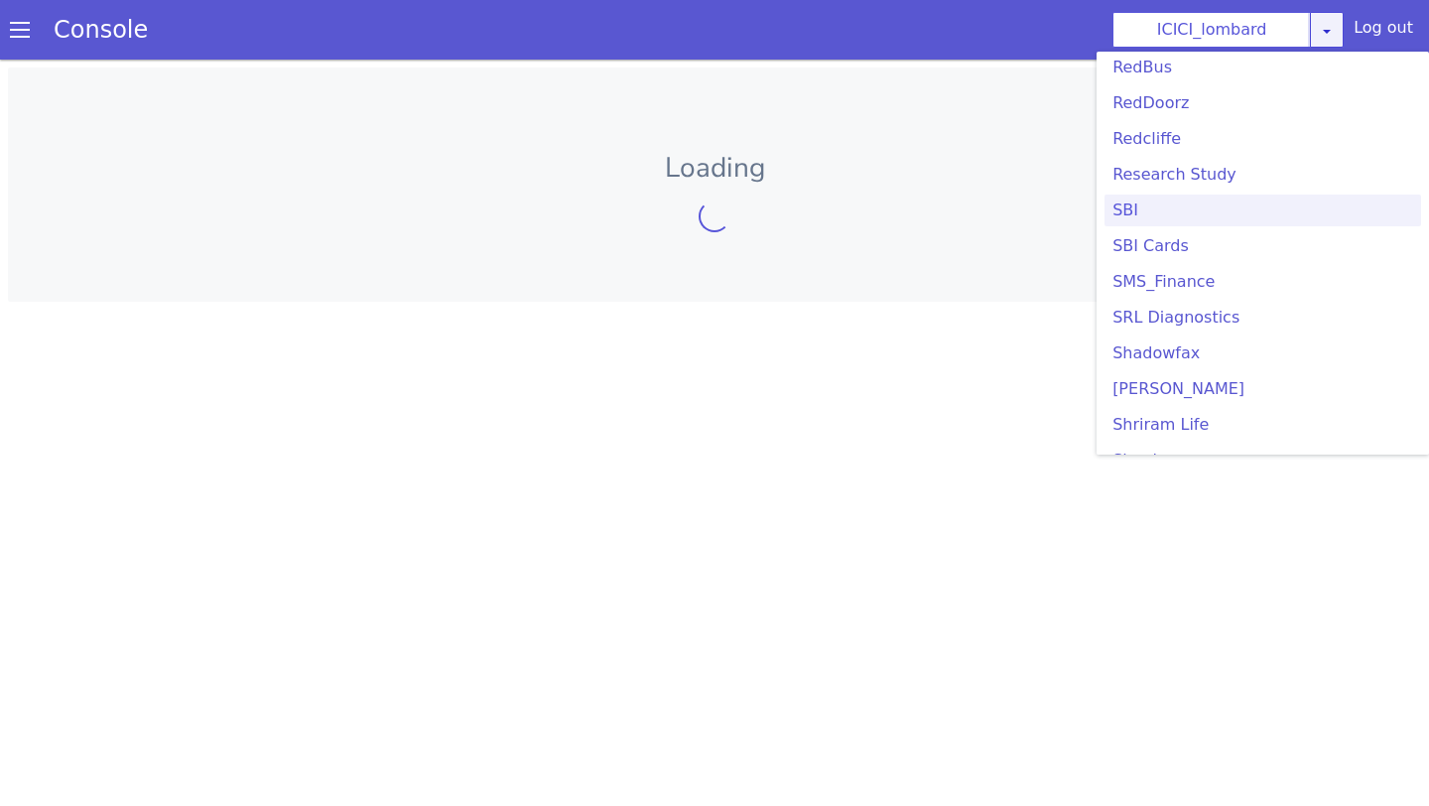 Image resolution: width=1429 pixels, height=806 pixels. What do you see at coordinates (100, 30) in the screenshot?
I see `a: Console` at bounding box center [100, 30].